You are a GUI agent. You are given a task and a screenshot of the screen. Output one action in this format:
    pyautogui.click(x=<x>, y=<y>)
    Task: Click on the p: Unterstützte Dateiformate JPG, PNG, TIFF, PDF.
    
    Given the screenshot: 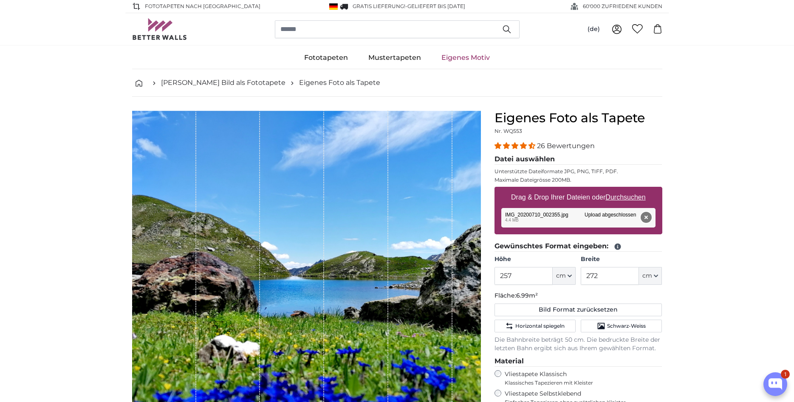 What is the action you would take?
    pyautogui.click(x=578, y=172)
    